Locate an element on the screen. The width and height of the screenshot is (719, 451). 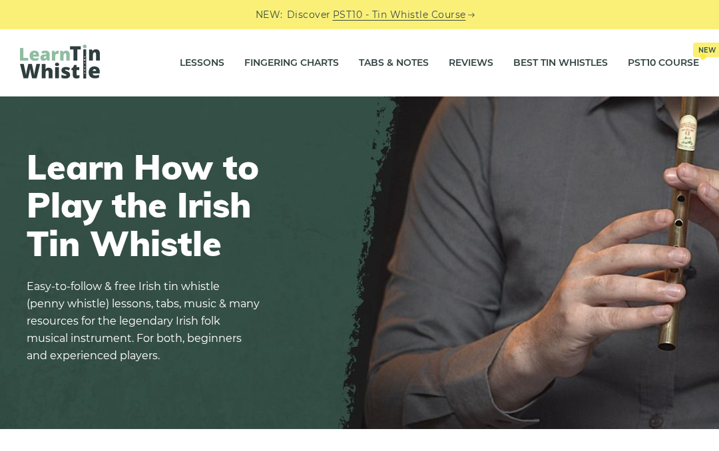
a: Tabs & Notes is located at coordinates (393, 63).